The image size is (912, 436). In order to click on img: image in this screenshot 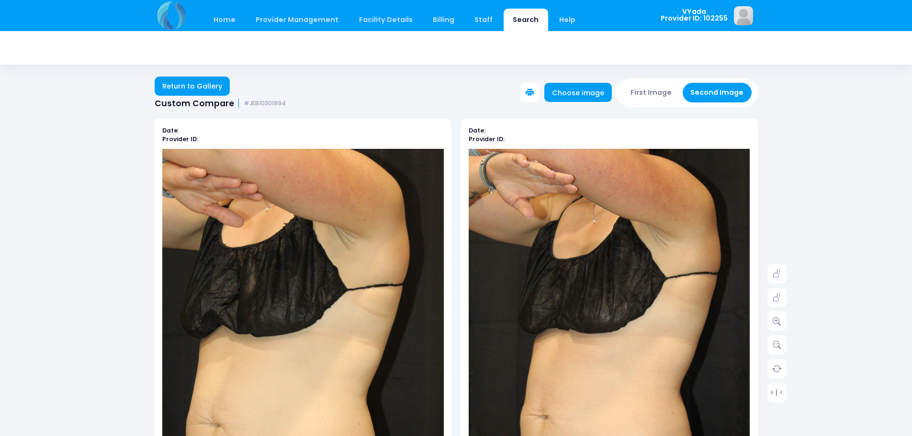, I will do `click(744, 16)`.